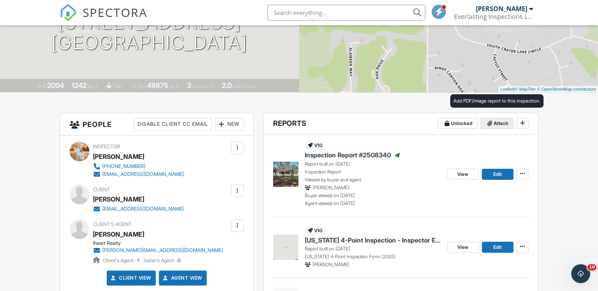 The image size is (598, 291). What do you see at coordinates (173, 124) in the screenshot?
I see `div: Disable Client CC Email` at bounding box center [173, 124].